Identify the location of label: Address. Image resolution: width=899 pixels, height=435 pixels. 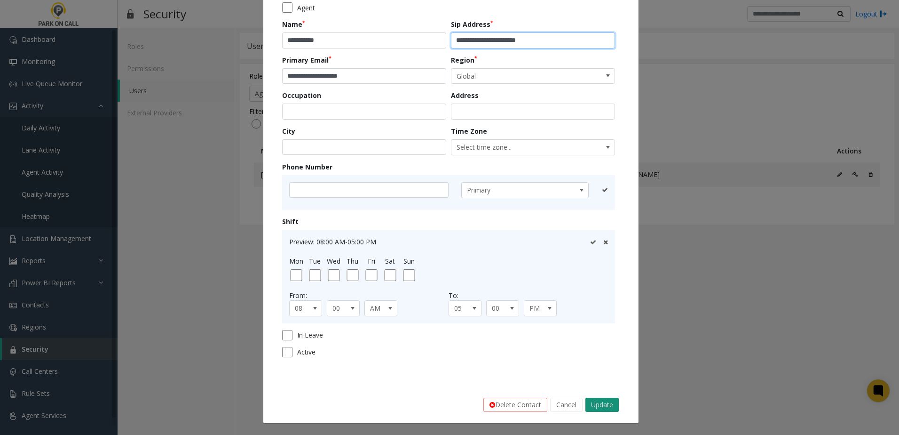
(465, 95).